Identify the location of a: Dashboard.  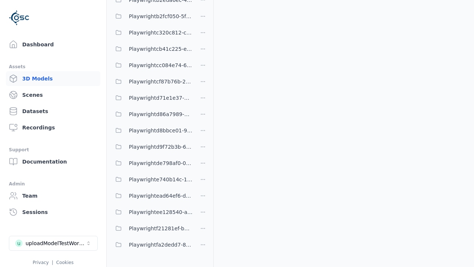
(53, 44).